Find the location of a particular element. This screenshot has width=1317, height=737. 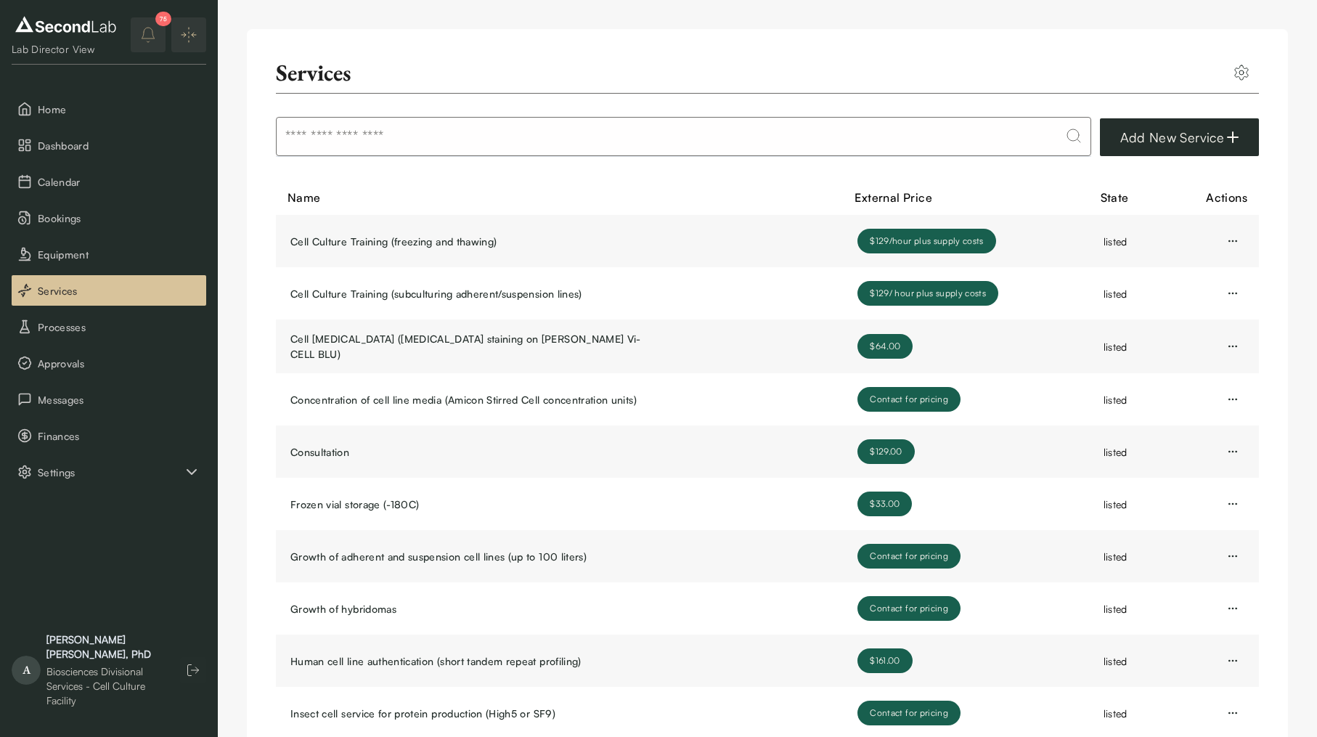

span: Finances is located at coordinates (119, 436).